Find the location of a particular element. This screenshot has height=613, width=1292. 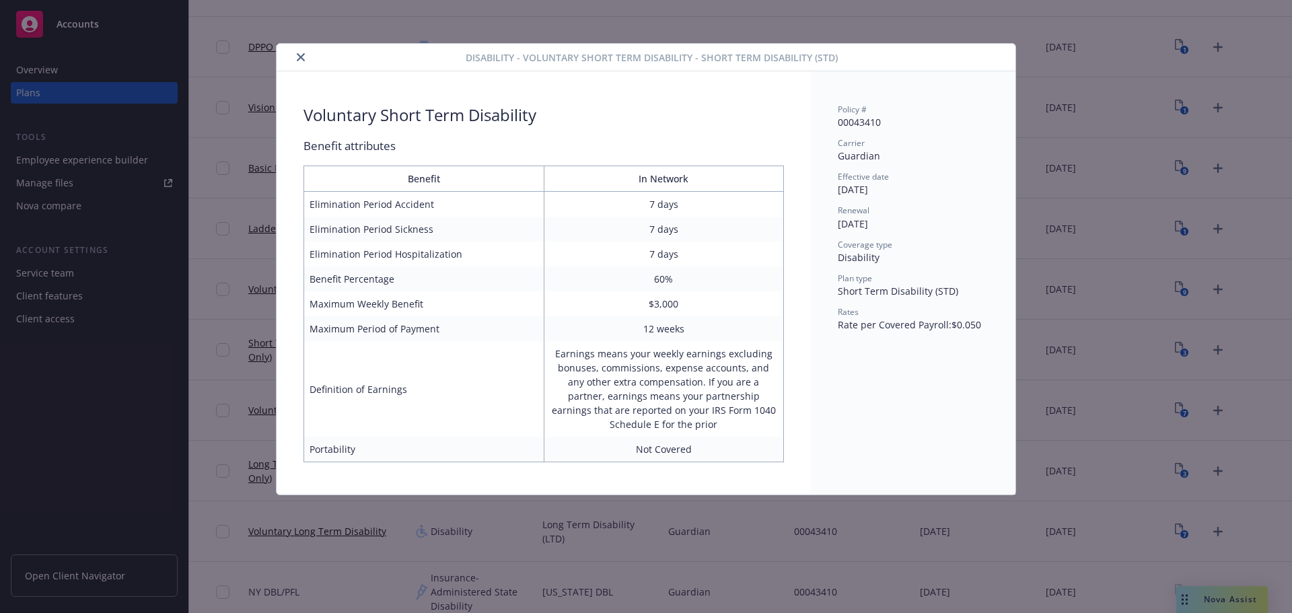

div: Disability is located at coordinates (913, 257).